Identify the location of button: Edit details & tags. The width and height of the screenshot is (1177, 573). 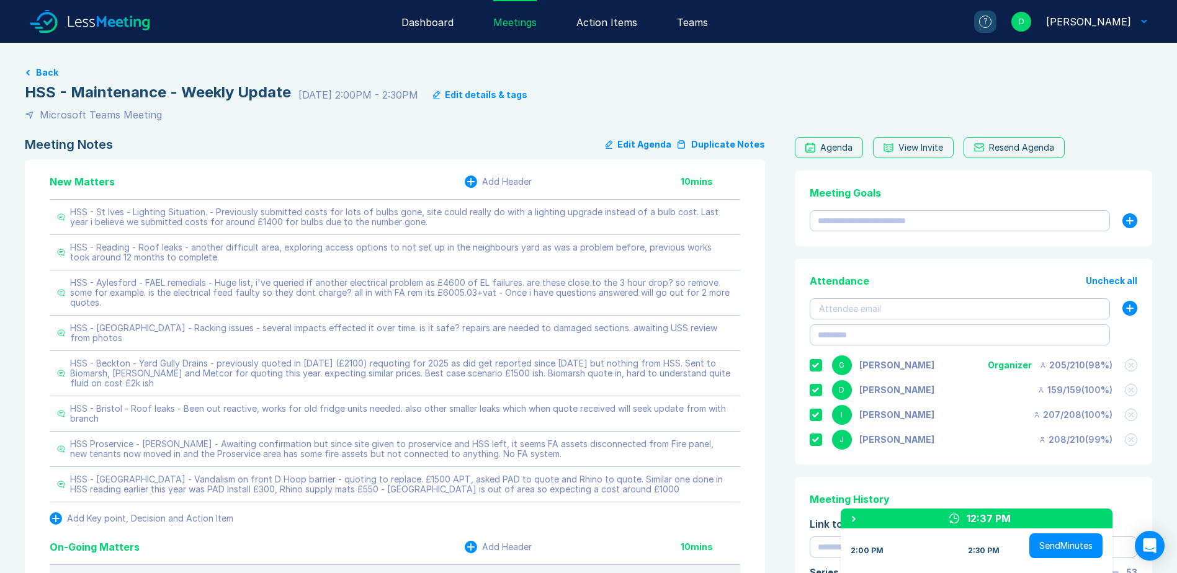
(480, 95).